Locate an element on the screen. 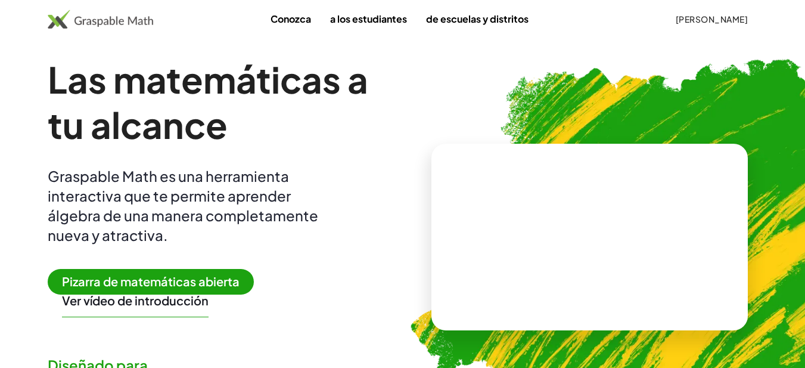 The height and width of the screenshot is (368, 805). font: a los estudiantes is located at coordinates (368, 18).